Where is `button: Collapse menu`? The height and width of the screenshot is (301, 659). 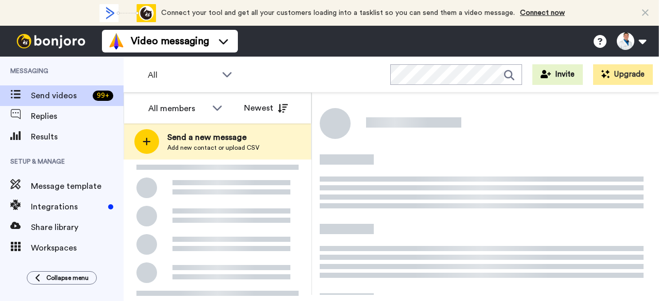
button: Collapse menu is located at coordinates (62, 278).